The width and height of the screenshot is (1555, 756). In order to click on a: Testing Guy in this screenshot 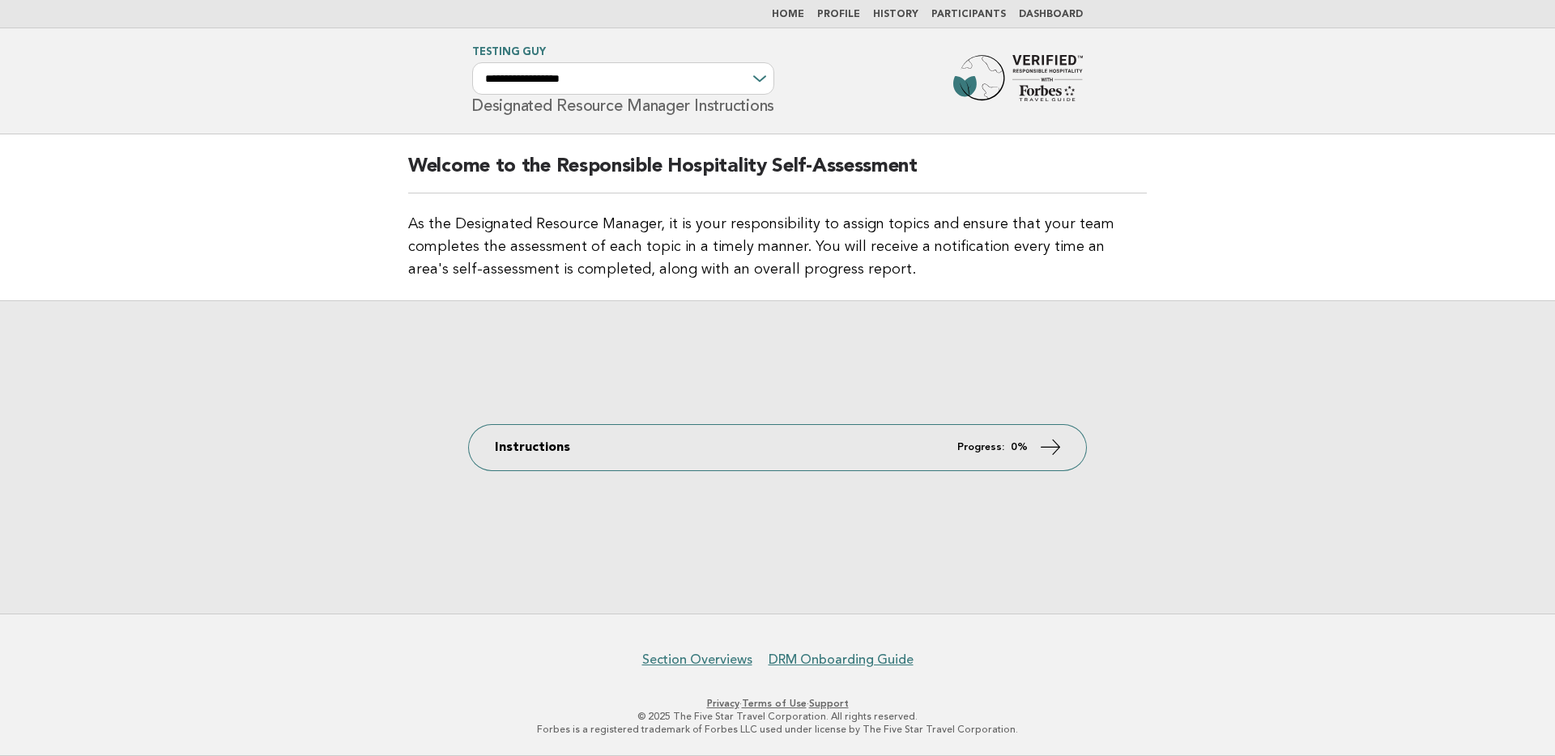, I will do `click(509, 52)`.